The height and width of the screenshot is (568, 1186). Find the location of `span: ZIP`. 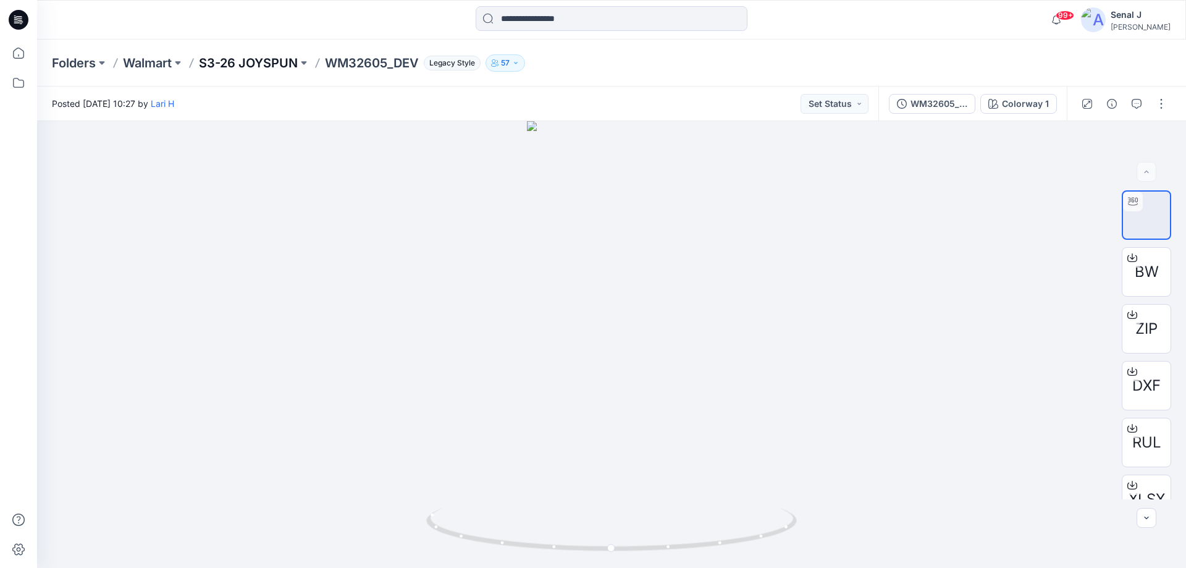

span: ZIP is located at coordinates (1147, 329).